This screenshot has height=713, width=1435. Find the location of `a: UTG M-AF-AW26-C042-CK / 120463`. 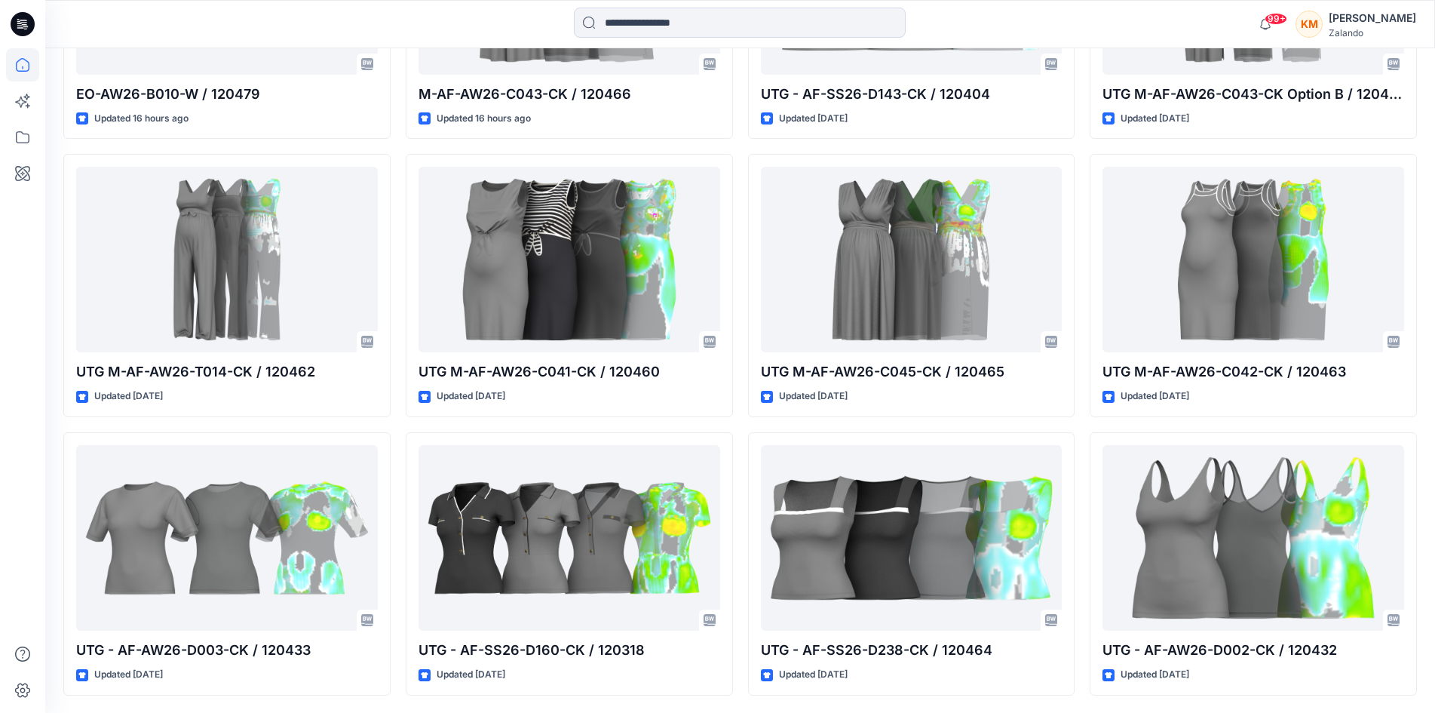

a: UTG M-AF-AW26-C042-CK / 120463 is located at coordinates (1254, 259).